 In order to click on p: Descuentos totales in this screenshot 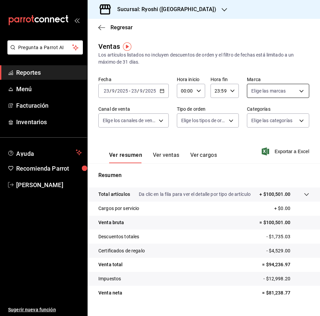, I will do `click(118, 237)`.